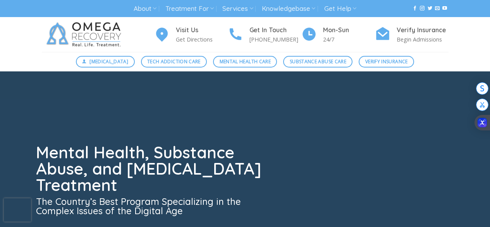 The width and height of the screenshot is (490, 227). Describe the element at coordinates (423, 30) in the screenshot. I see `h4: Verify Insurance` at that location.